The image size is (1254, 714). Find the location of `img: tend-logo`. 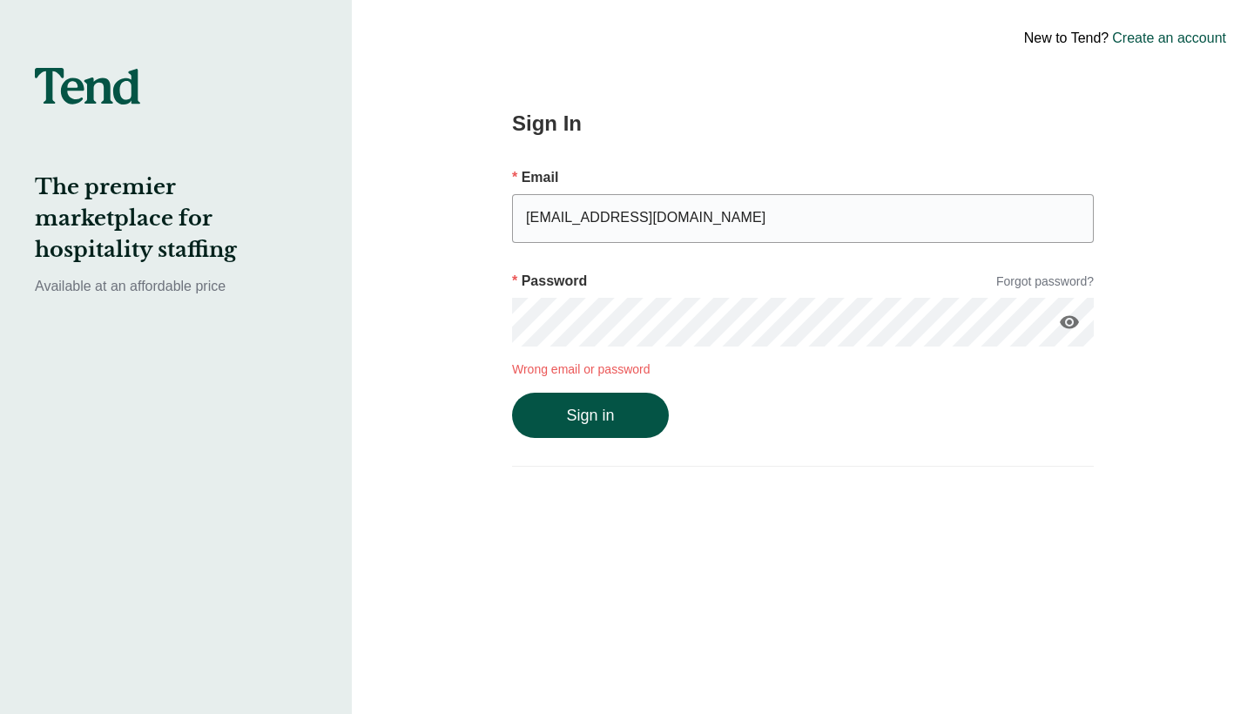

img: tend-logo is located at coordinates (87, 86).